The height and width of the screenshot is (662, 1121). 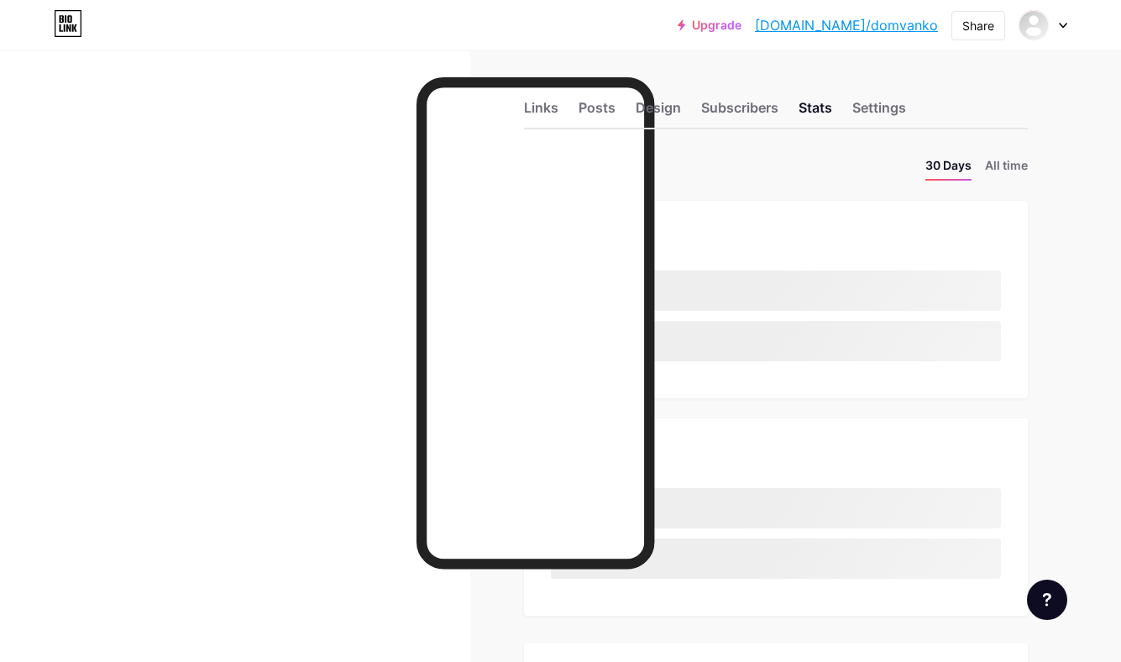 What do you see at coordinates (879, 113) in the screenshot?
I see `div: Settings` at bounding box center [879, 113].